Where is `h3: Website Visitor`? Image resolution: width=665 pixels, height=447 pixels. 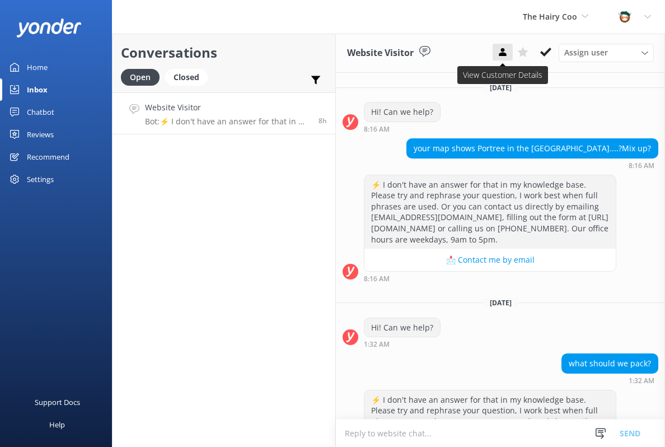 h3: Website Visitor is located at coordinates (380, 53).